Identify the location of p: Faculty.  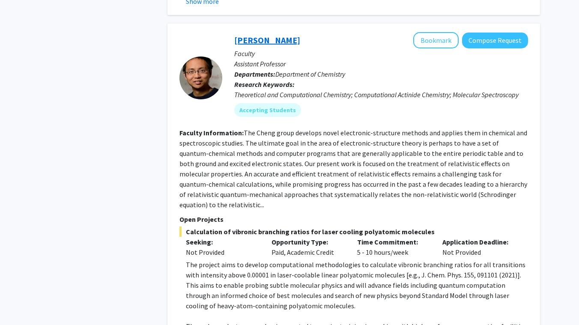
(381, 54).